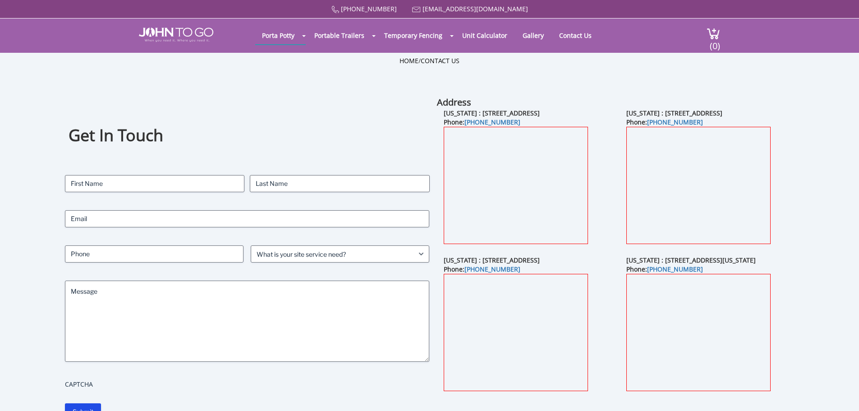  Describe the element at coordinates (335, 9) in the screenshot. I see `img: Call` at that location.